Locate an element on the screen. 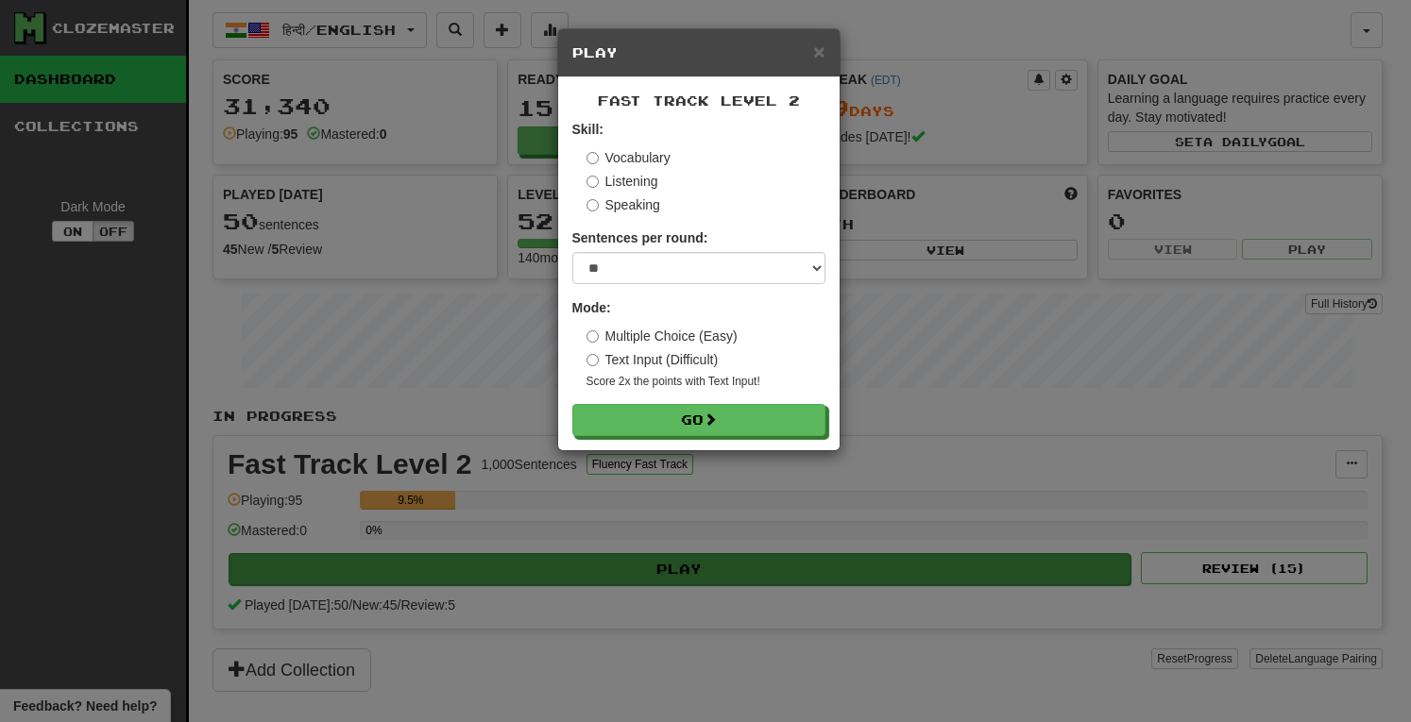  label: Sentences per round: is located at coordinates (640, 238).